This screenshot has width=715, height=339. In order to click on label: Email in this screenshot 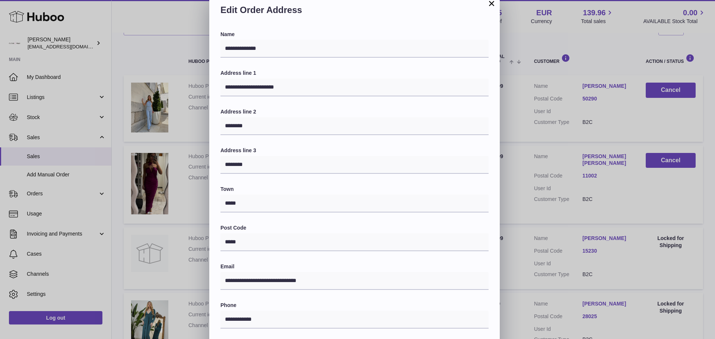, I will do `click(355, 267)`.